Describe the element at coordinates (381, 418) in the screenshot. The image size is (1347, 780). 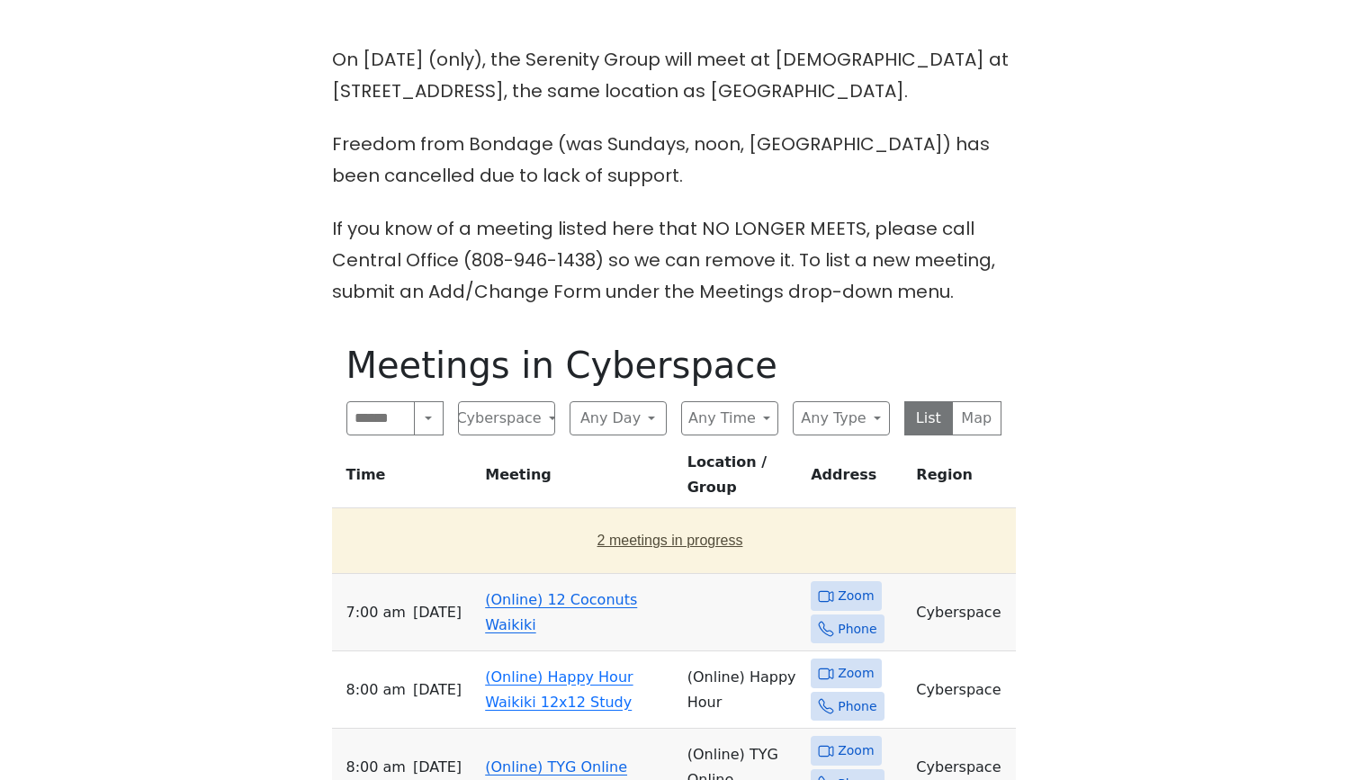
I see `input: Search` at that location.